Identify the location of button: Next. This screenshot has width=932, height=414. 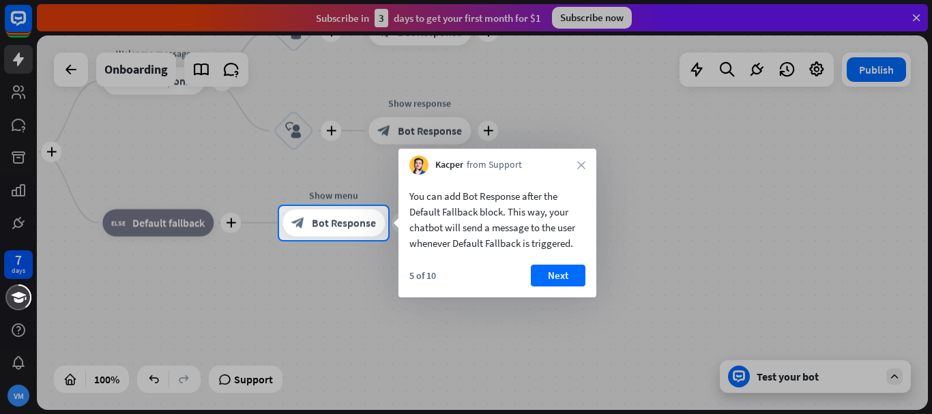
(558, 276).